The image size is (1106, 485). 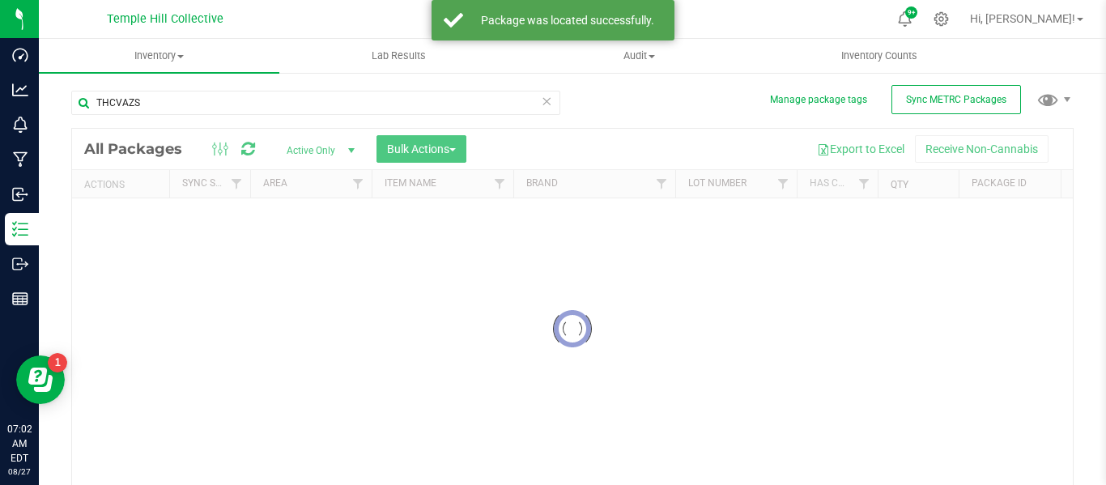 What do you see at coordinates (819, 100) in the screenshot?
I see `button: Manage package tags` at bounding box center [819, 100].